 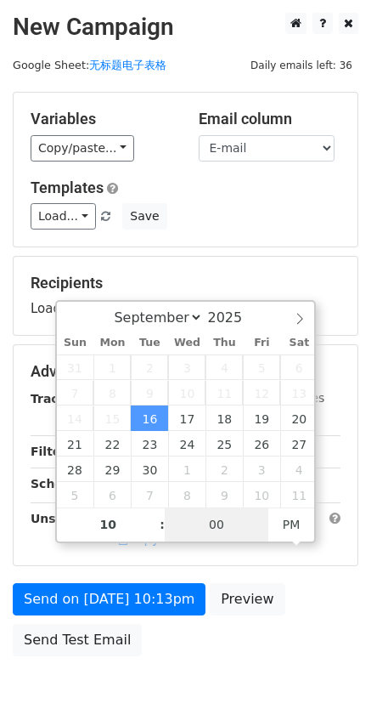 I want to click on span: September 10, 2025, so click(x=187, y=393).